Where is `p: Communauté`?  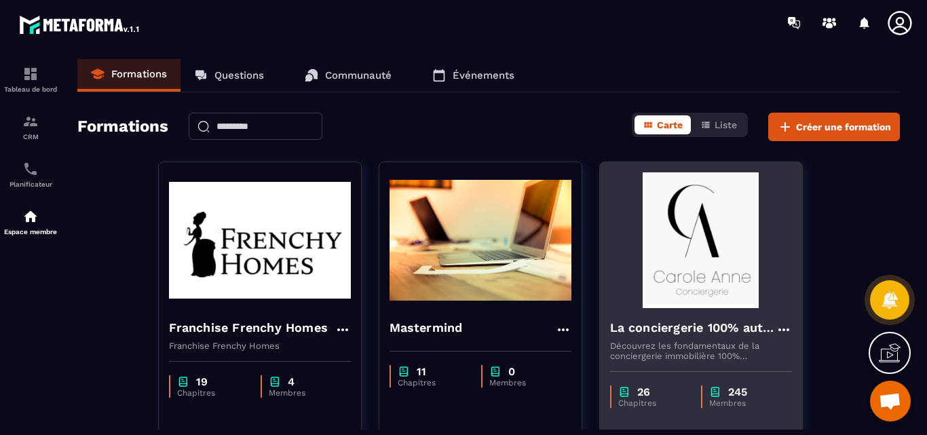
p: Communauté is located at coordinates (358, 75).